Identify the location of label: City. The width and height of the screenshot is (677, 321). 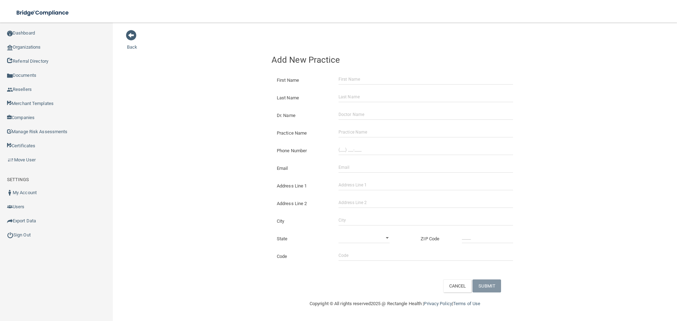
(302, 222).